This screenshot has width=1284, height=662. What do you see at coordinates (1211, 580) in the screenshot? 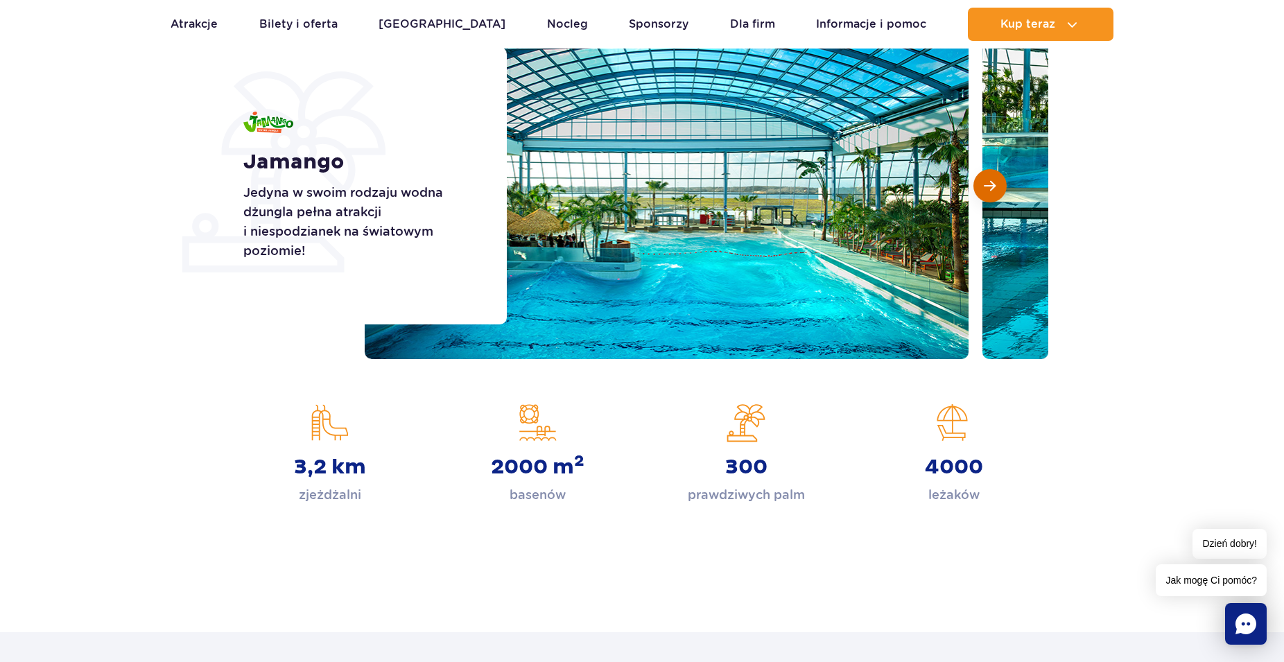
I see `span: Jak mogę Ci pomóc?` at bounding box center [1211, 580].